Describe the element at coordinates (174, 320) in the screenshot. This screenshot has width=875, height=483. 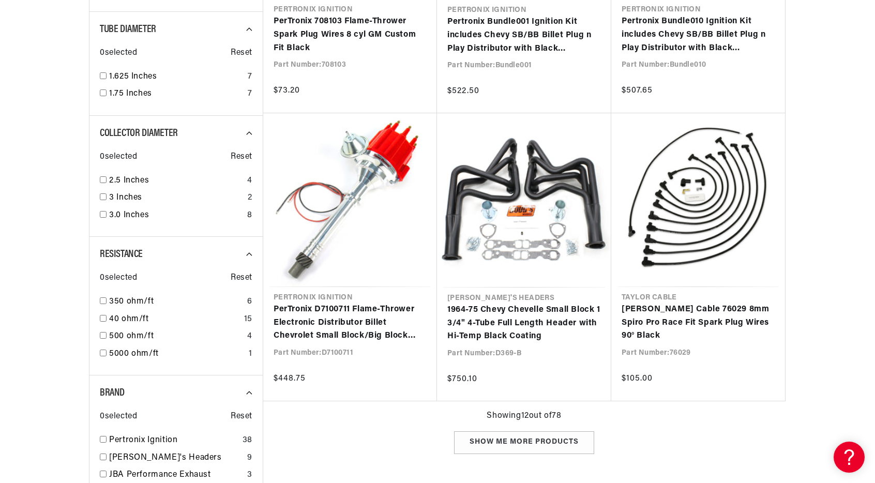
I see `a: 40 ohm/ft` at that location.